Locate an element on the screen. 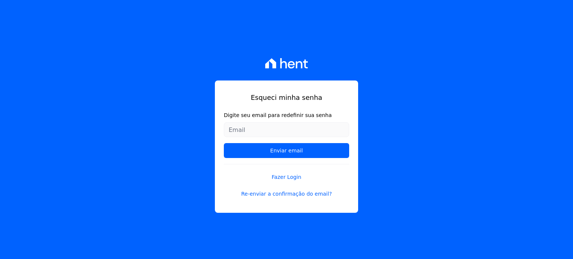 The image size is (573, 259). input: Email is located at coordinates (287, 130).